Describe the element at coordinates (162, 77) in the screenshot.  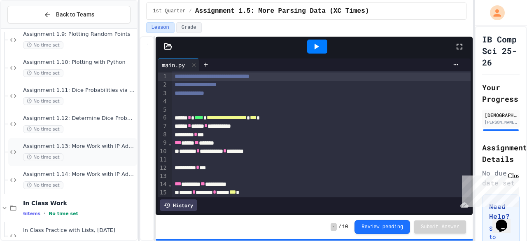
I see `div: 1` at that location.